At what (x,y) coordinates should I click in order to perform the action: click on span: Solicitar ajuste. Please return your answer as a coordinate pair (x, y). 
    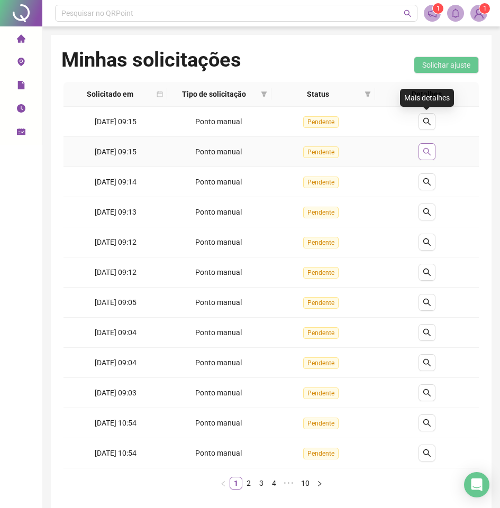
    Looking at the image, I should click on (446, 65).